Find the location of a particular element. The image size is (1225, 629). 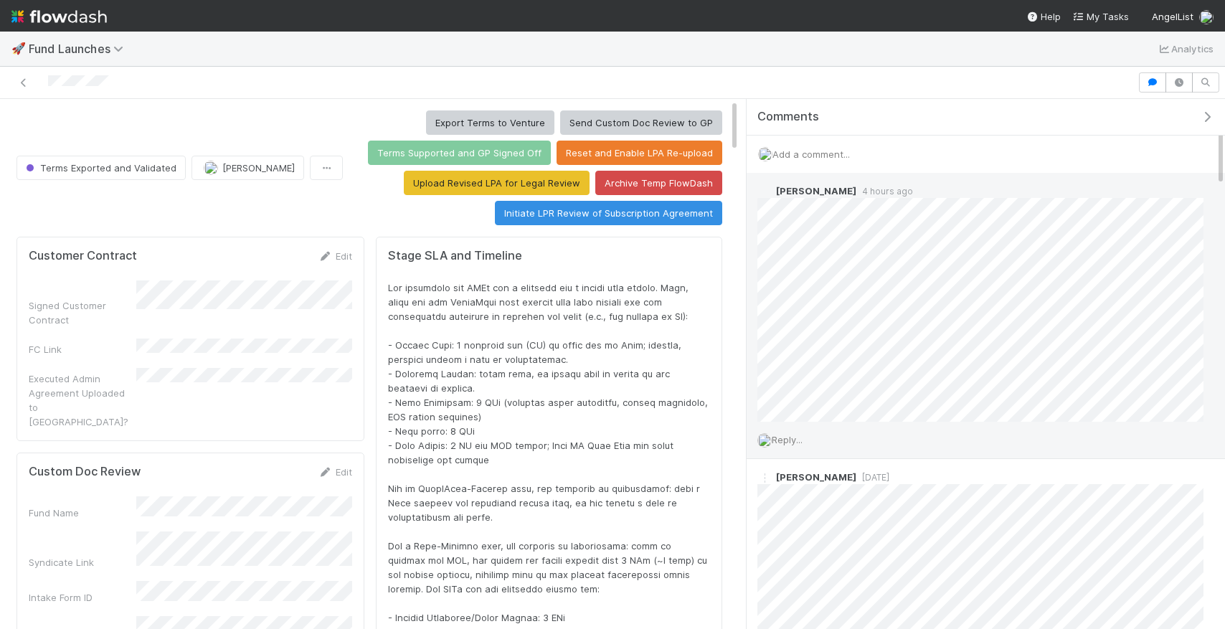

span: Reply... is located at coordinates (787, 440).